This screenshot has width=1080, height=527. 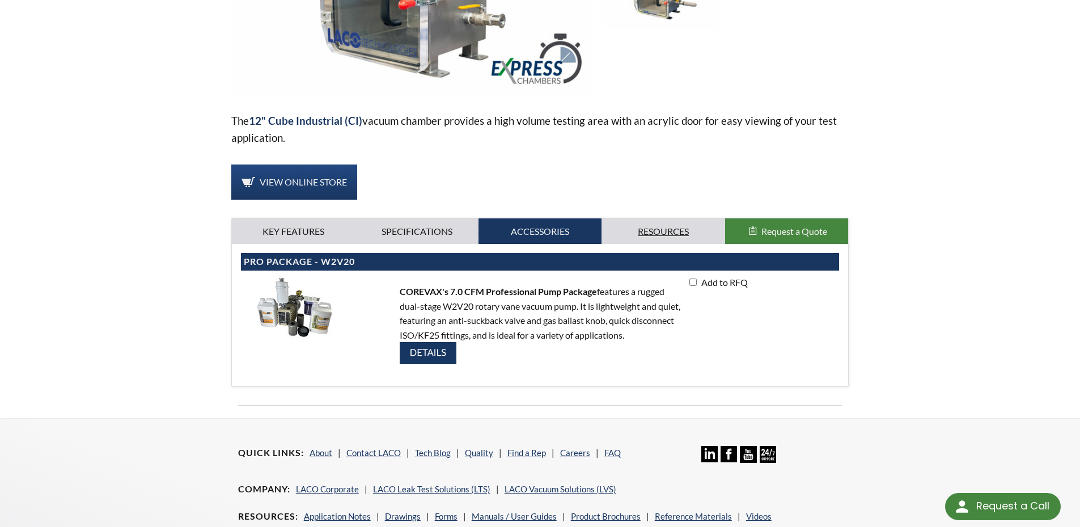 What do you see at coordinates (759, 516) in the screenshot?
I see `a: Videos` at bounding box center [759, 516].